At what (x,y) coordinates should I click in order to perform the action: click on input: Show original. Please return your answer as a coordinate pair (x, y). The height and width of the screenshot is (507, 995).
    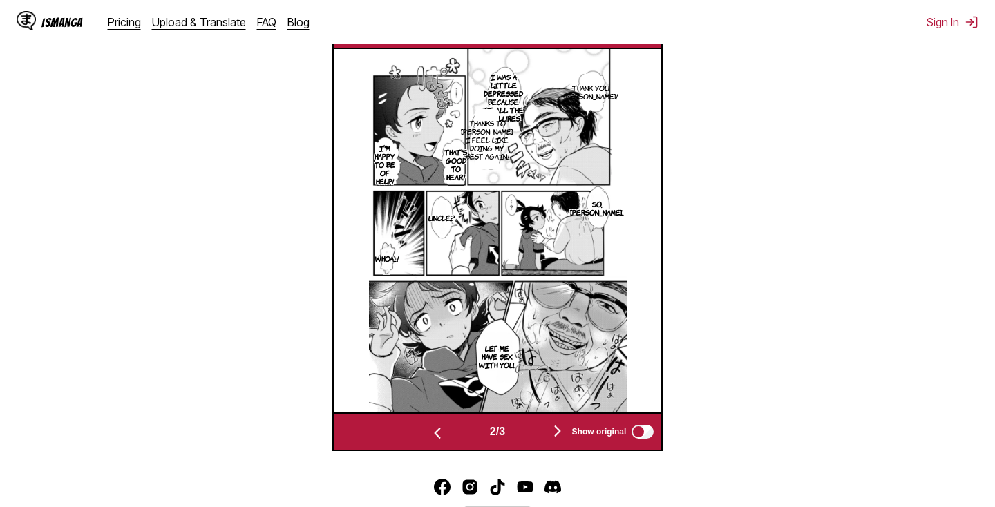
    Looking at the image, I should click on (642, 432).